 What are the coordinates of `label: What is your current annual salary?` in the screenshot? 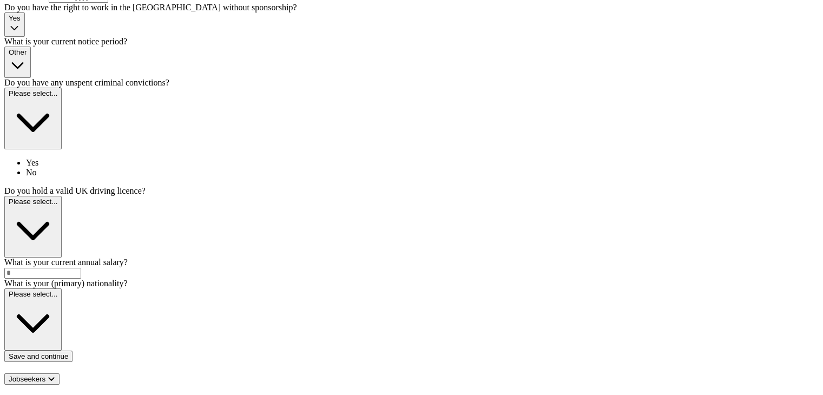 It's located at (66, 262).